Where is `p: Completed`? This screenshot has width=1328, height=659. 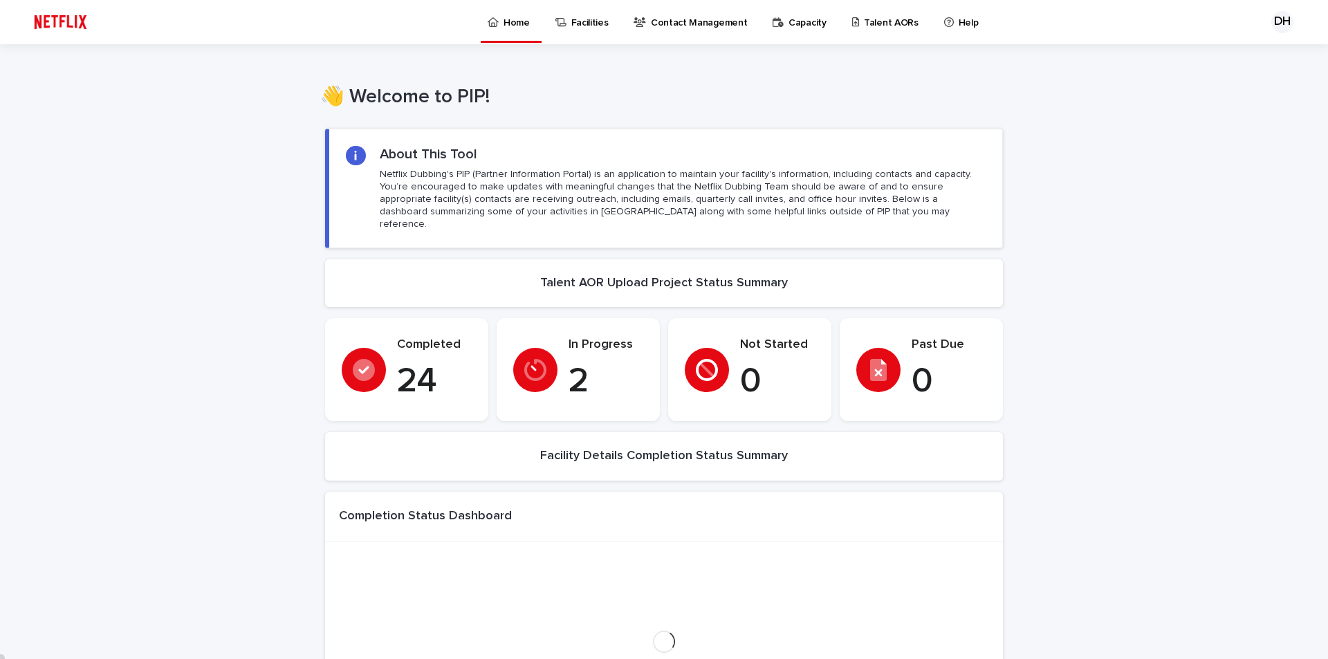
p: Completed is located at coordinates (434, 345).